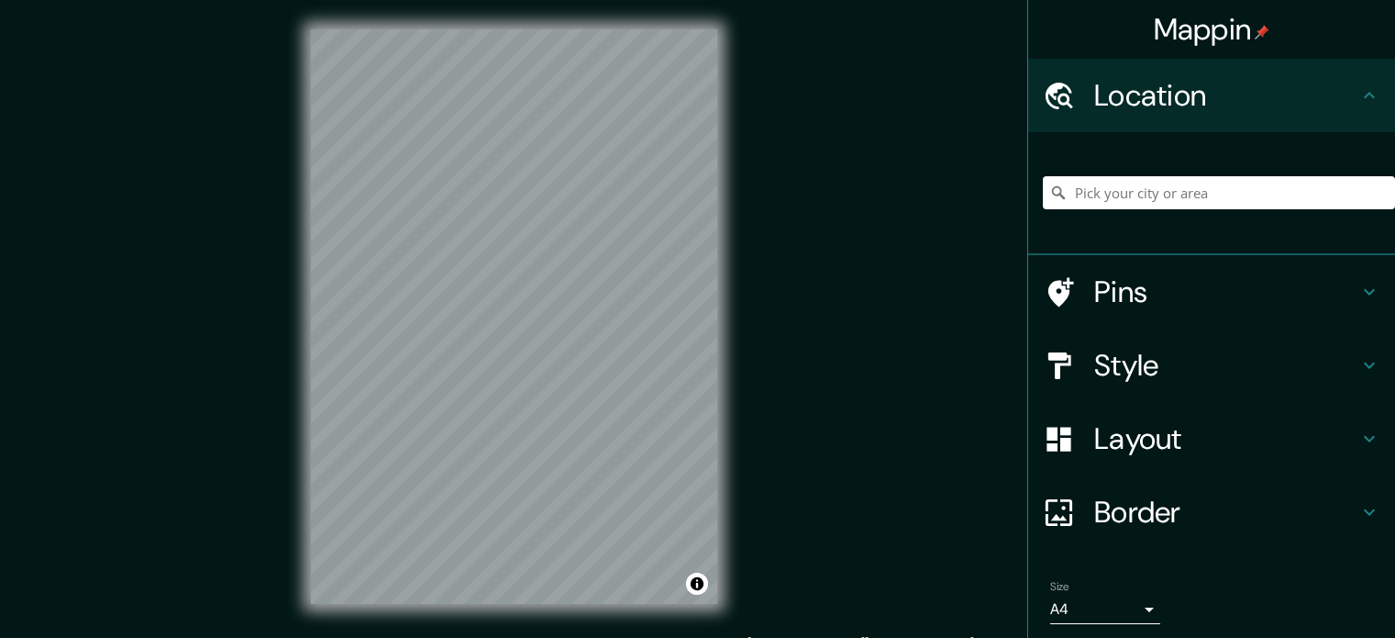 This screenshot has width=1395, height=638. What do you see at coordinates (1262, 32) in the screenshot?
I see `img: pin-icon.png` at bounding box center [1262, 32].